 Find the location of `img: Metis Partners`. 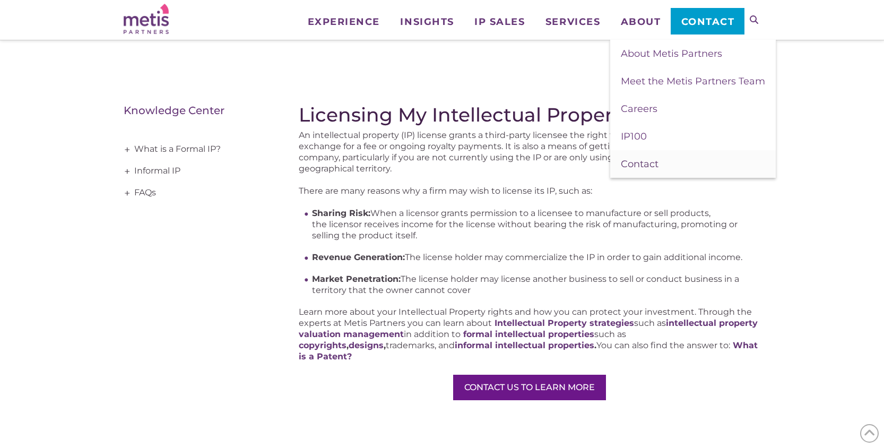

img: Metis Partners is located at coordinates (146, 19).